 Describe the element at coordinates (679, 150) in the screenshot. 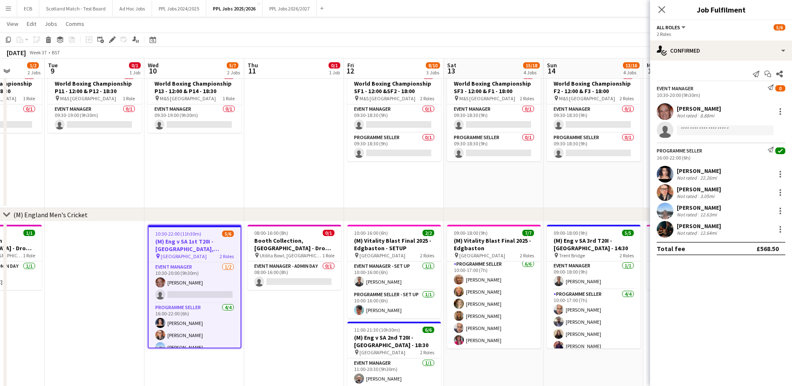

I see `div: Programme Seller` at that location.